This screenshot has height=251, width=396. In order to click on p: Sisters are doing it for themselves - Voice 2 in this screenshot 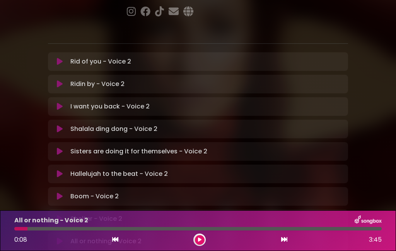, I will do `click(139, 151)`.